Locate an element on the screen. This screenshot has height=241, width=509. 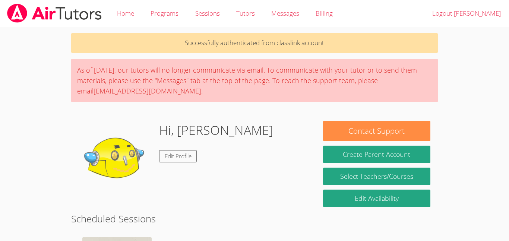
button: Create Parent Account is located at coordinates (377, 154).